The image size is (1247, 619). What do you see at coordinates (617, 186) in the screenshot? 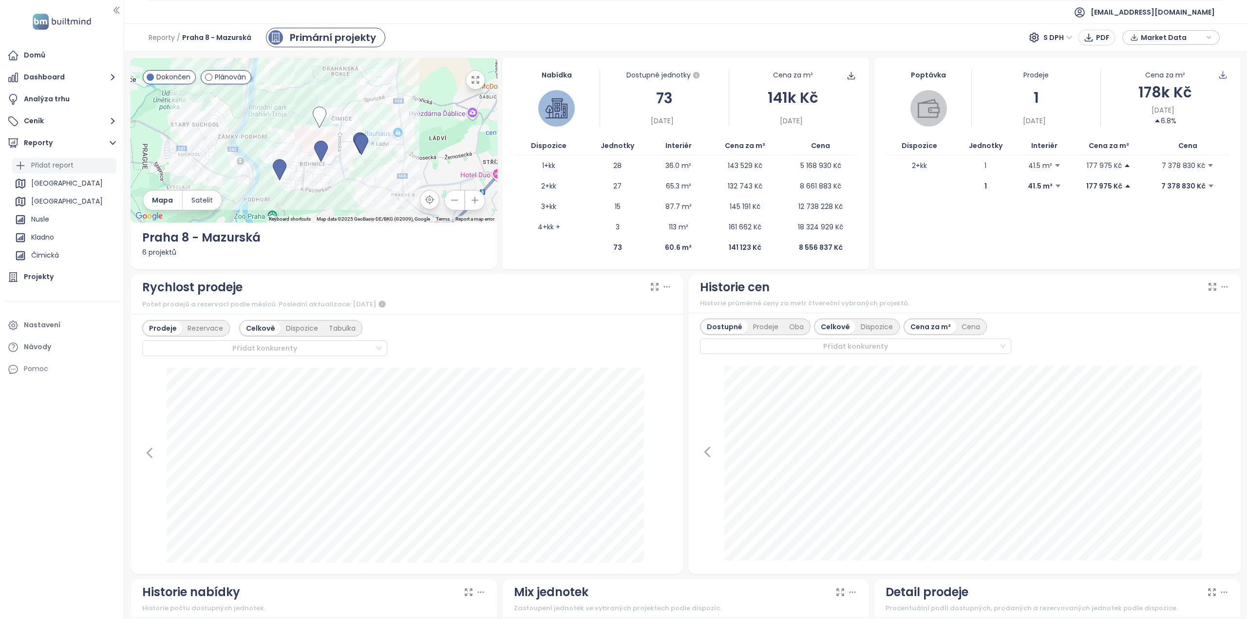
I see `p: 27` at bounding box center [617, 186].